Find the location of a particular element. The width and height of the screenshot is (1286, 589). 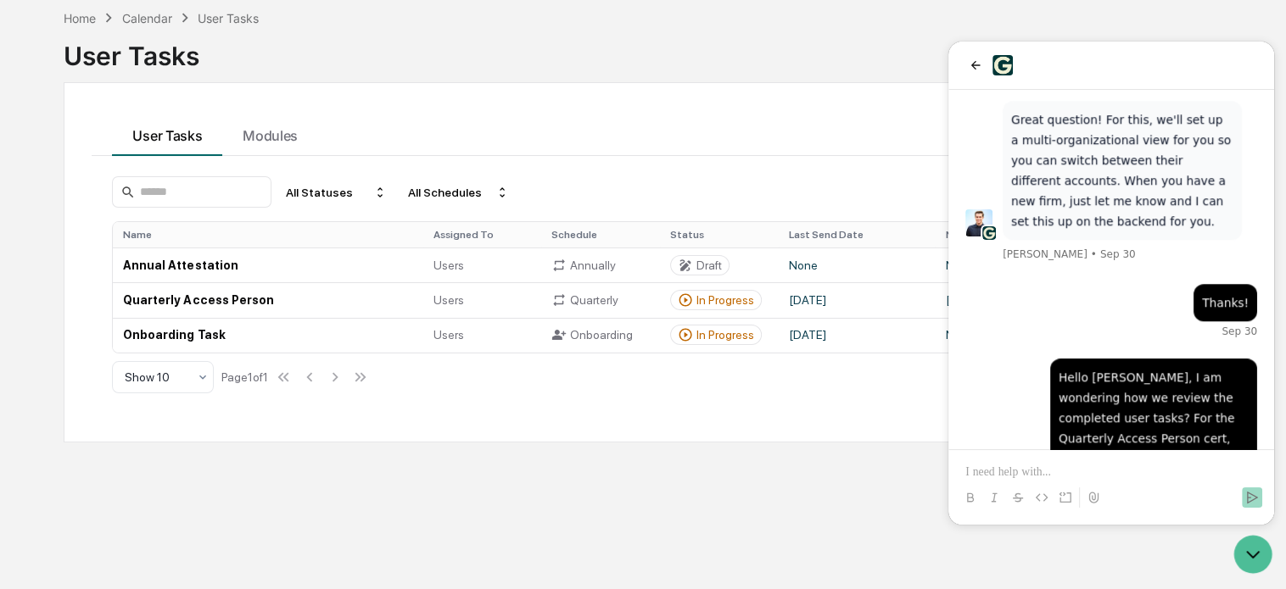

th: Next Scheduled Send Date is located at coordinates (1022, 235).